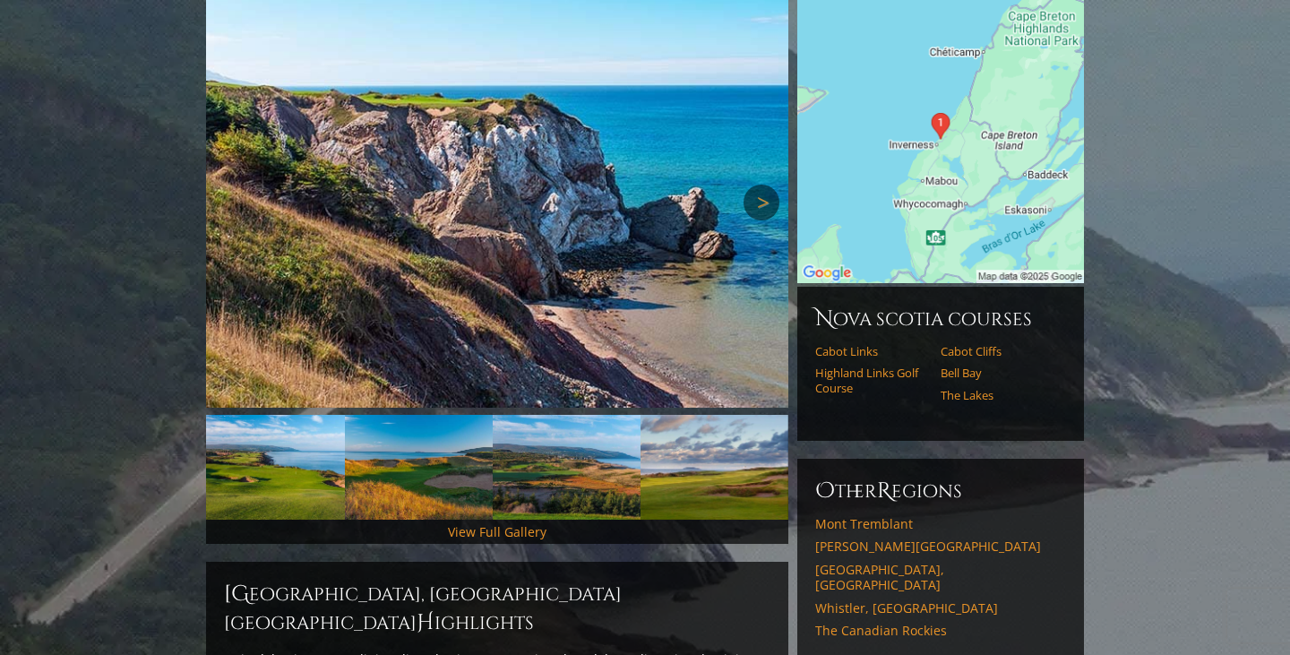 The height and width of the screenshot is (655, 1290). Describe the element at coordinates (426, 623) in the screenshot. I see `span: H` at that location.